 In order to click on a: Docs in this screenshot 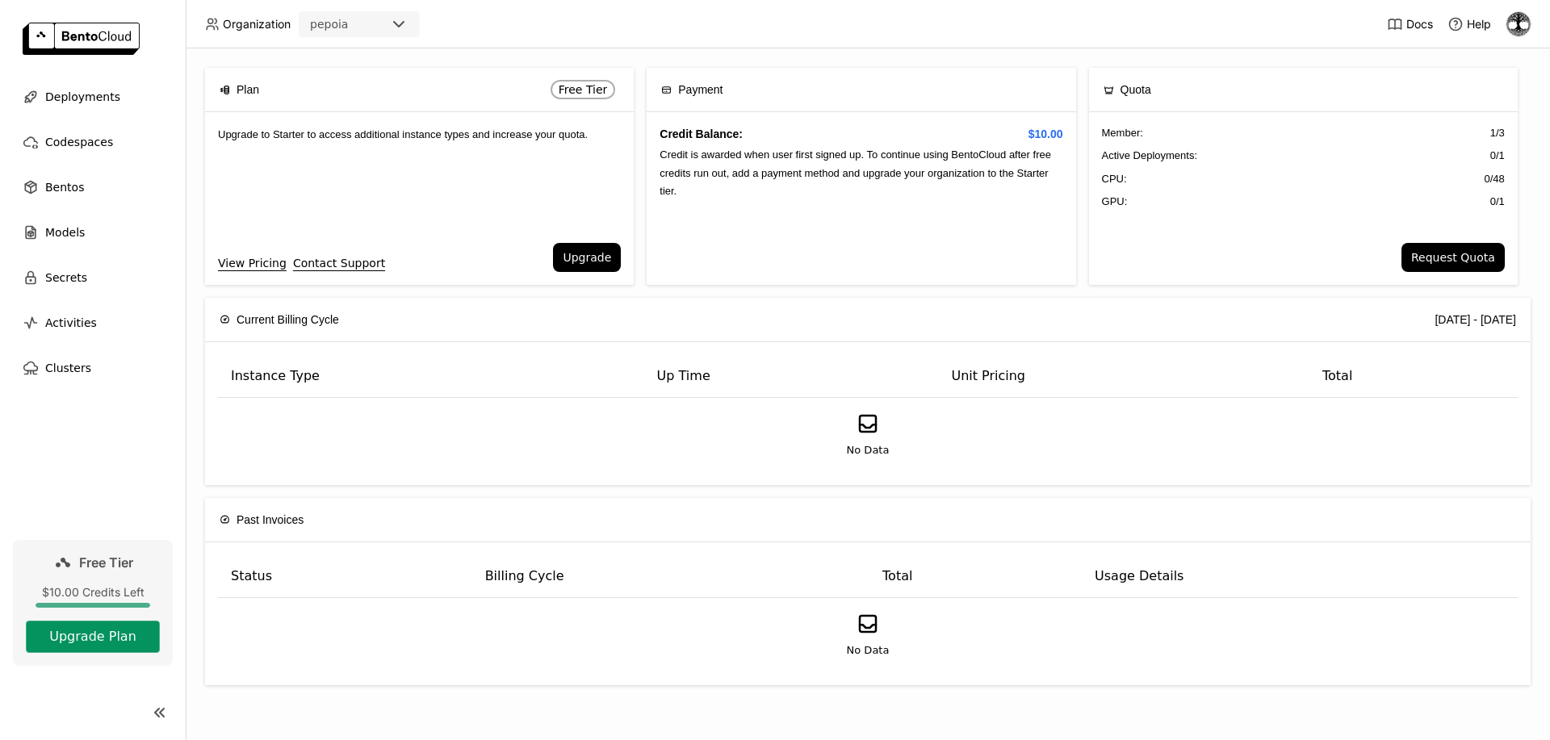, I will do `click(1409, 24)`.